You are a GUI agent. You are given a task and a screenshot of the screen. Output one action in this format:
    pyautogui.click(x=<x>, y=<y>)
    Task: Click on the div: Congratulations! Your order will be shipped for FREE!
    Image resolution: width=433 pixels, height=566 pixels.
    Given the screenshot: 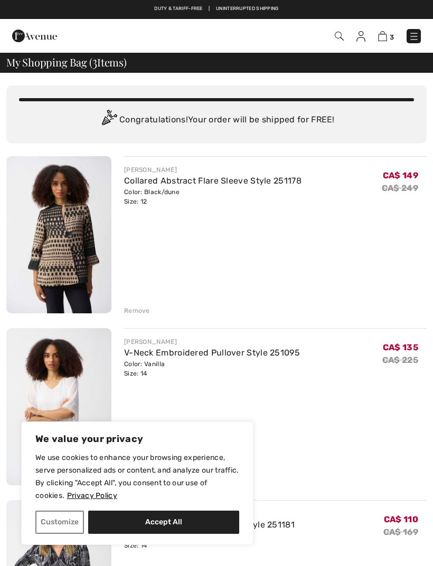 What is the action you would take?
    pyautogui.click(x=216, y=120)
    